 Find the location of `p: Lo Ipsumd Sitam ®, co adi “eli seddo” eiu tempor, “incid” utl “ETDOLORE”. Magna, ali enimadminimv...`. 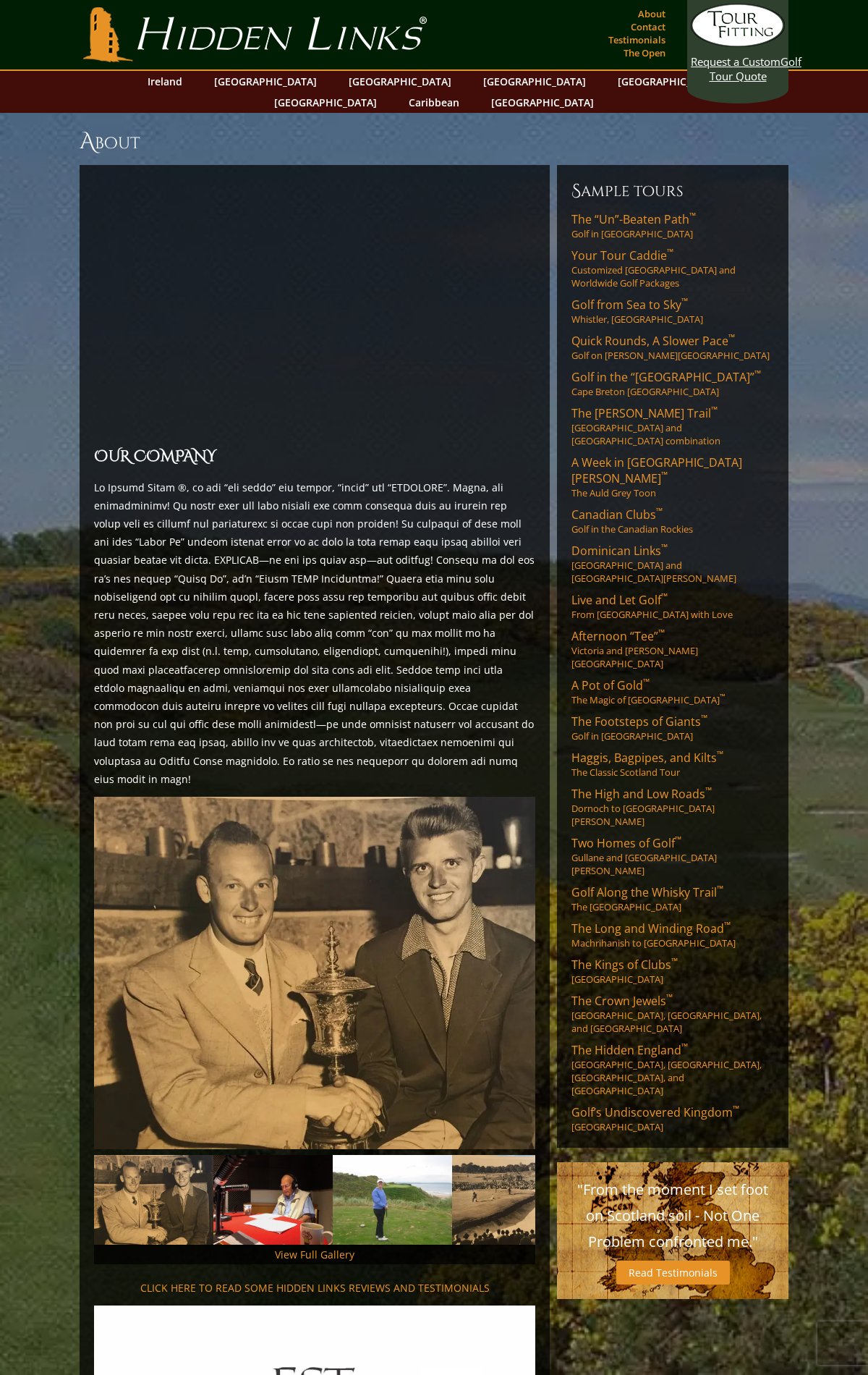

p: Lo Ipsumd Sitam ®, co adi “eli seddo” eiu tempor, “incid” utl “ETDOLORE”. Magna, ali enimadminimv... is located at coordinates (314, 633).